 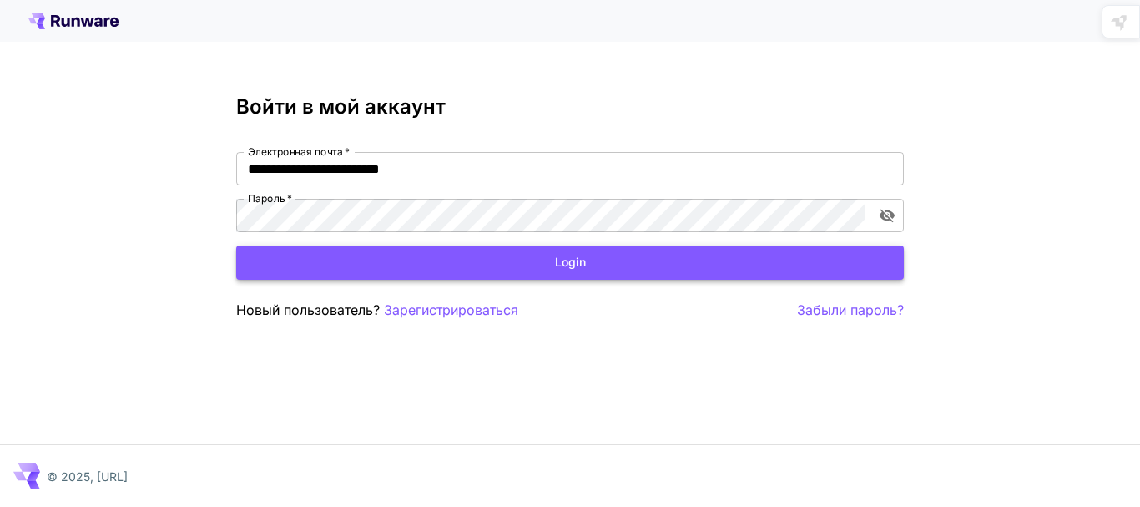 What do you see at coordinates (887, 215) in the screenshot?
I see `button: включить видимость пароля` at bounding box center [887, 215].